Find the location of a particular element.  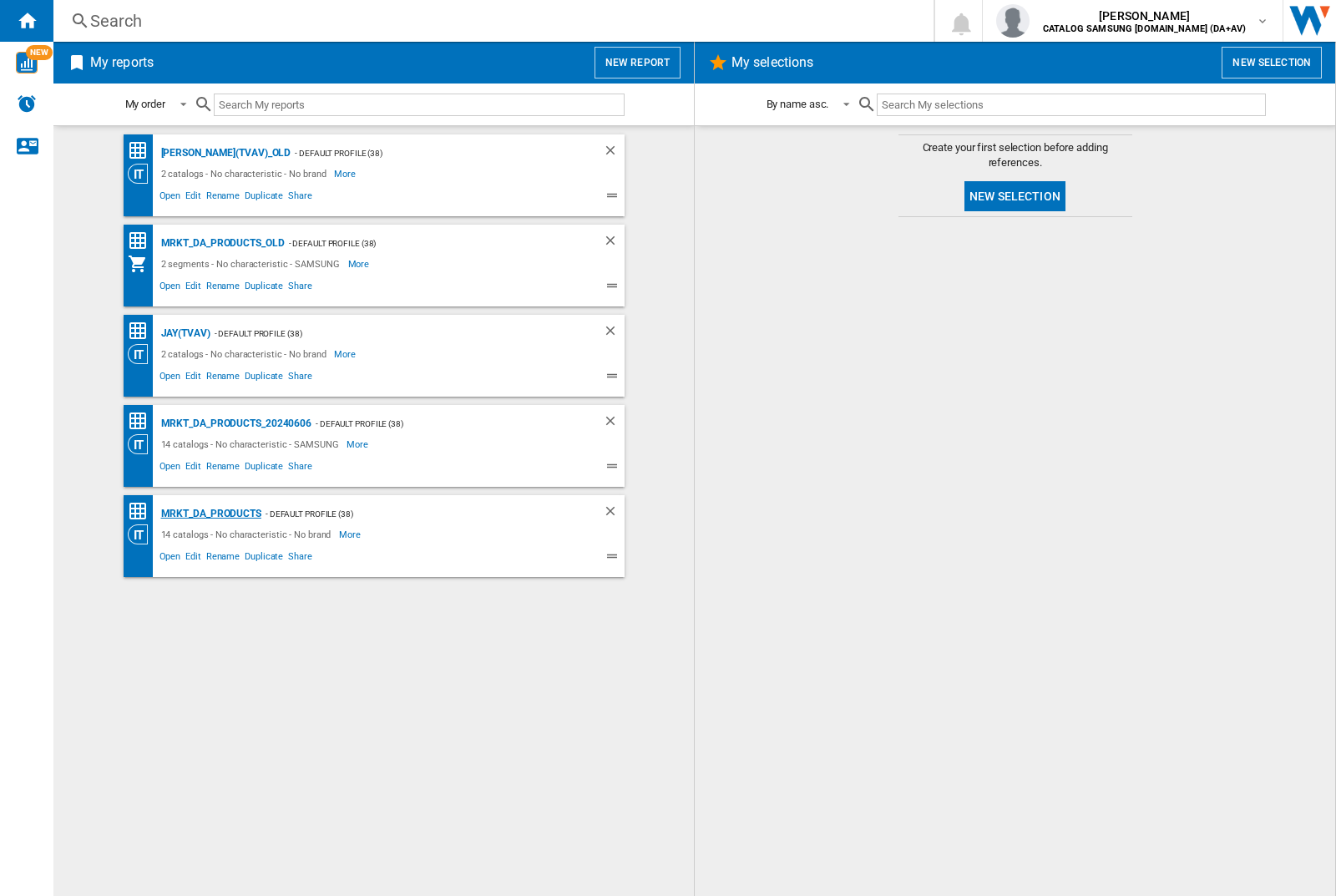

div: 2 segments - No characteristic - SAMSUNG is located at coordinates (252, 264).